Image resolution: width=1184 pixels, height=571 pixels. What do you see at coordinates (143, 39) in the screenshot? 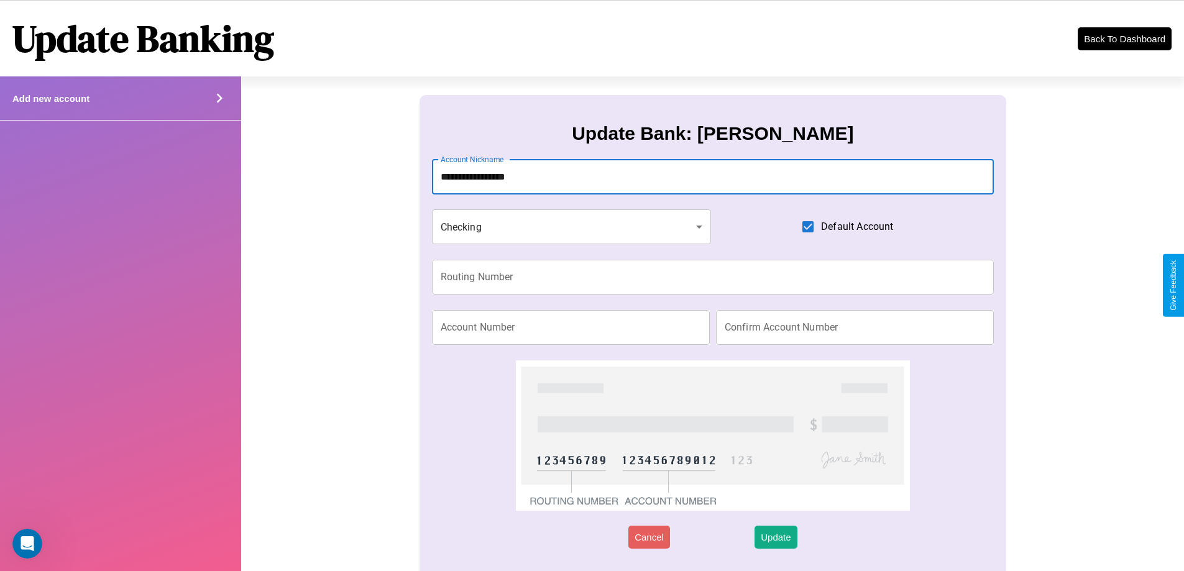
I see `h1: Update Banking` at bounding box center [143, 39].